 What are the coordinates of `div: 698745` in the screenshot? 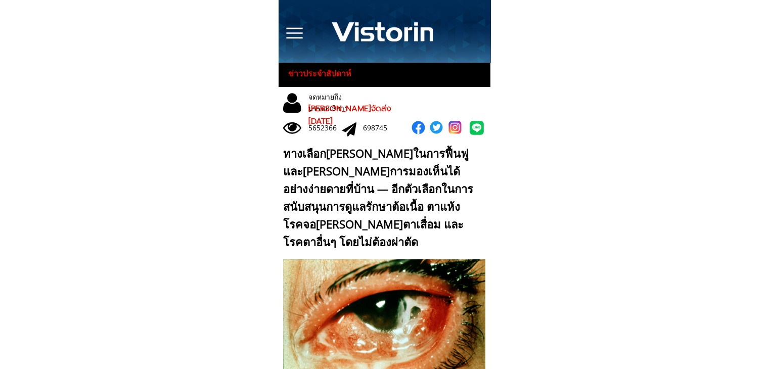 It's located at (380, 128).